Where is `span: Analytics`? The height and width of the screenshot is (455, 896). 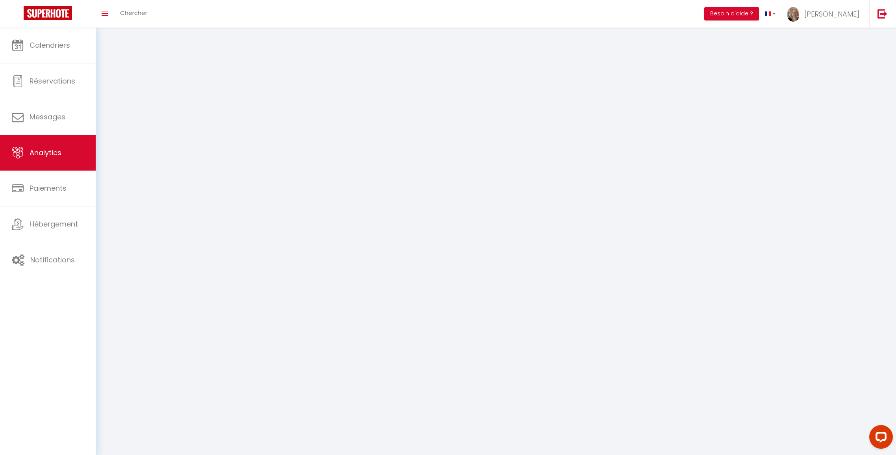 span: Analytics is located at coordinates (45, 152).